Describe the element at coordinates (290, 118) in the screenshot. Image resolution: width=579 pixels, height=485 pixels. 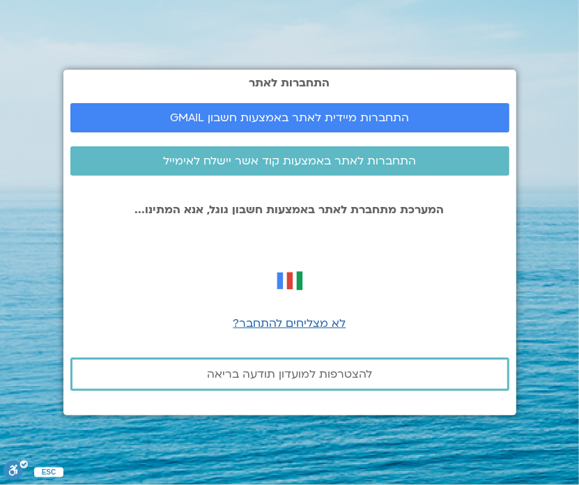
I see `a: התחברות מיידית לאתר באמצעות חשבון GMAIL` at that location.